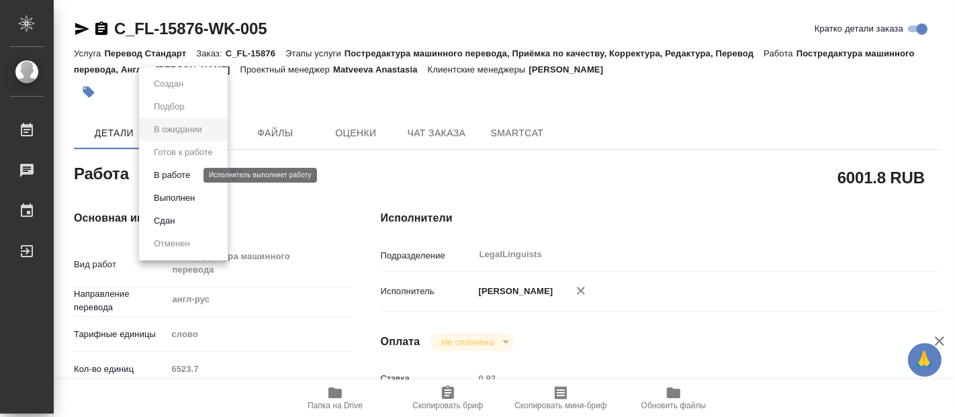 This screenshot has height=417, width=955. What do you see at coordinates (178, 130) in the screenshot?
I see `button: В ожидании` at bounding box center [178, 130].